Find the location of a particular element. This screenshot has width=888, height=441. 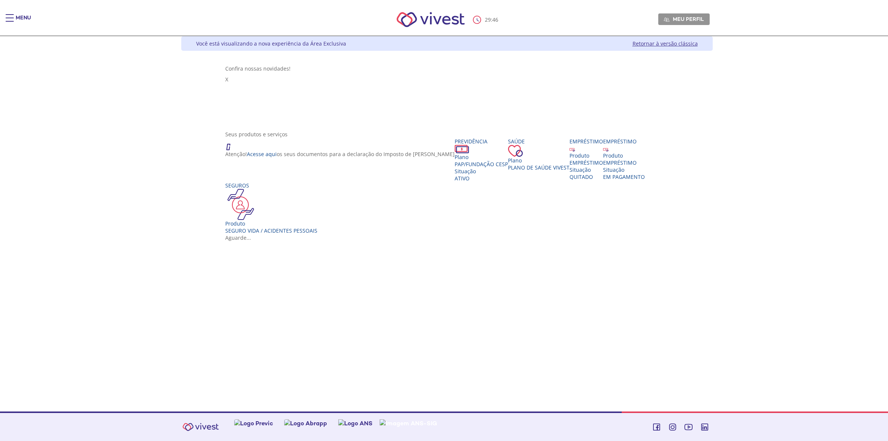

div: Menu is located at coordinates (23, 22).